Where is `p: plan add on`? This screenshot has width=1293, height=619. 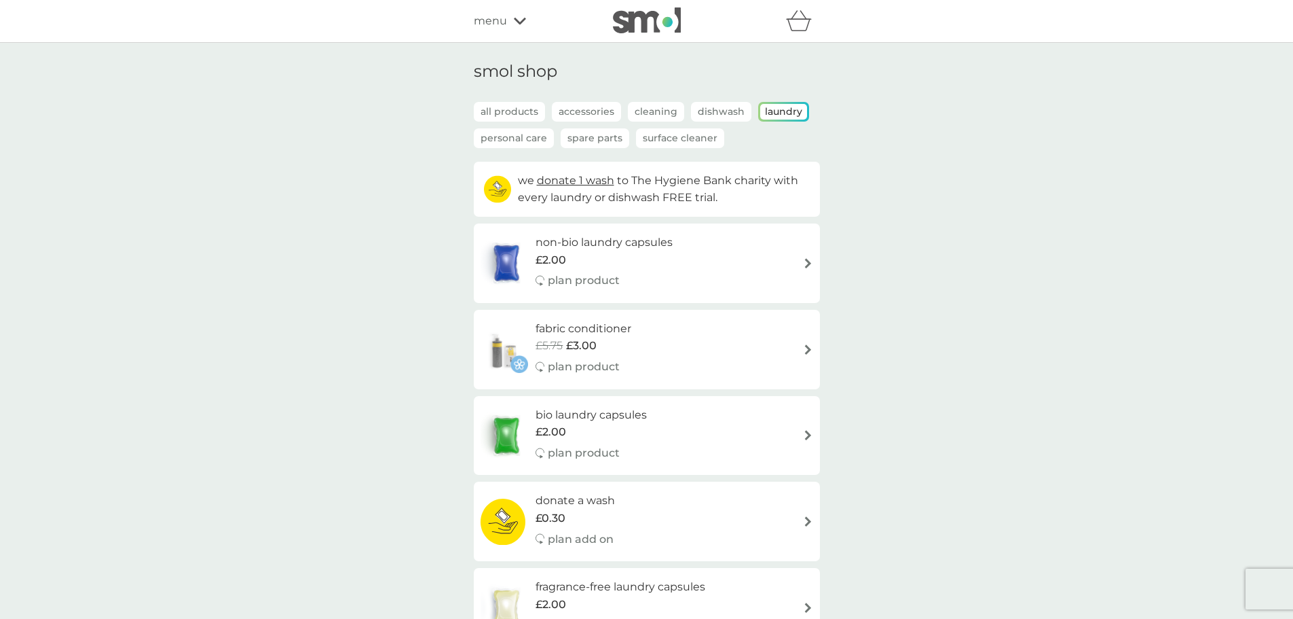
p: plan add on is located at coordinates (581, 539).